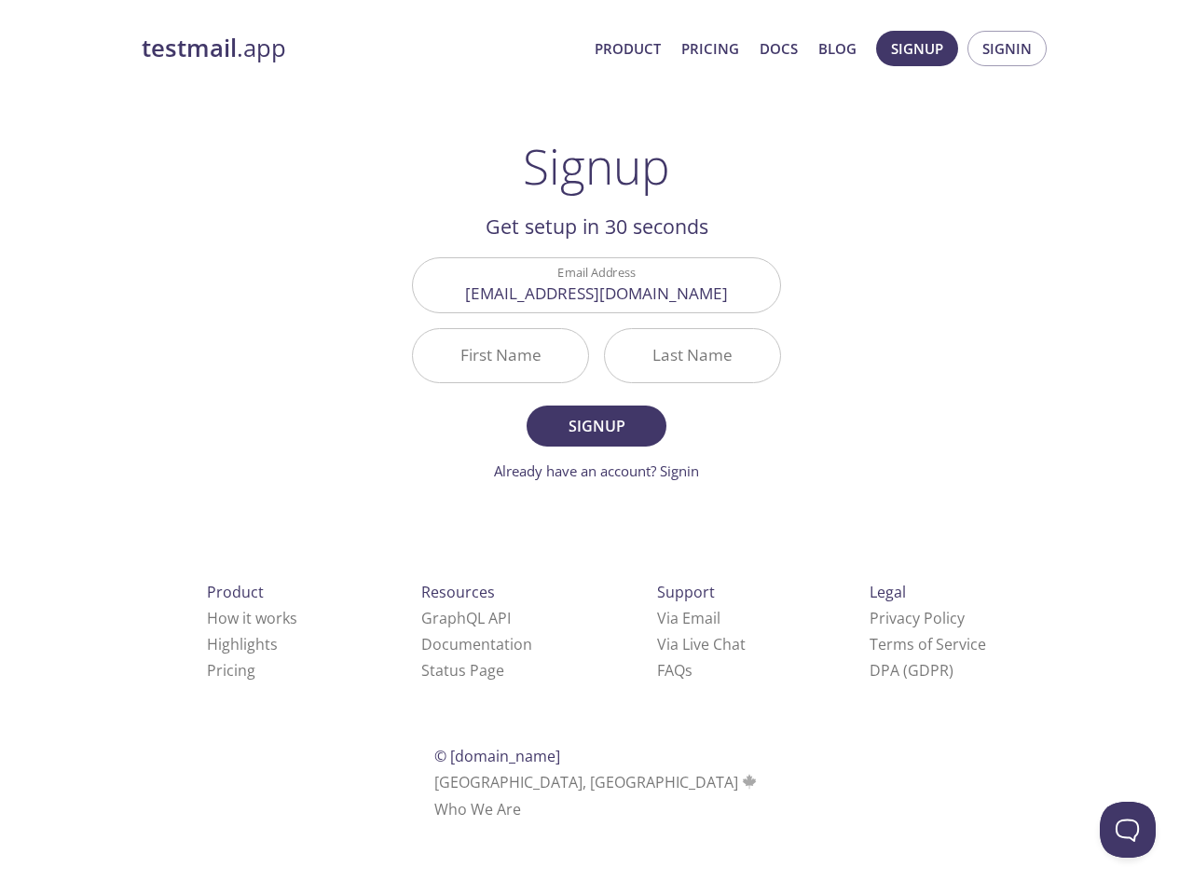  Describe the element at coordinates (462, 670) in the screenshot. I see `a: Status Page` at that location.